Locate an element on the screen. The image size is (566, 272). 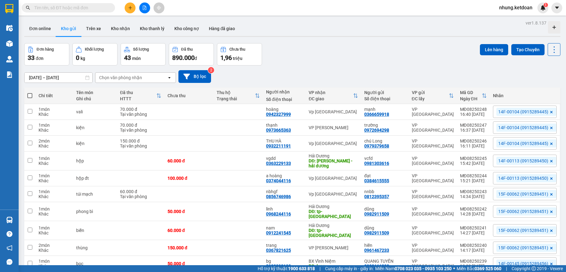
div: ĐC lấy is located at coordinates (430, 99).